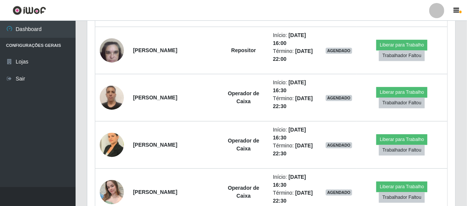 Image resolution: width=467 pixels, height=206 pixels. What do you see at coordinates (29, 10) in the screenshot?
I see `img: CoreUI Logo` at bounding box center [29, 10].